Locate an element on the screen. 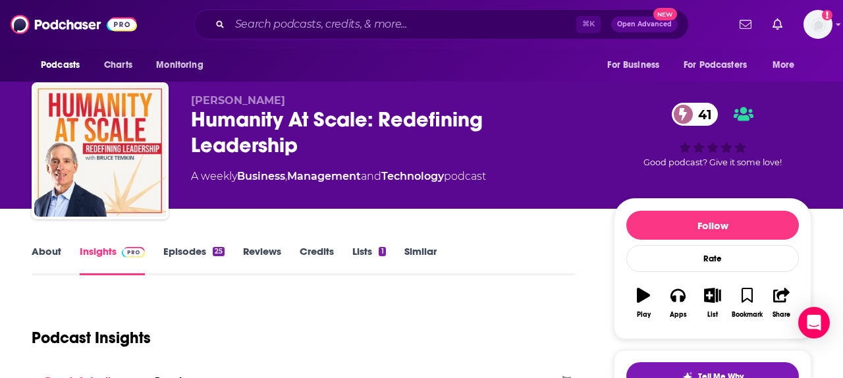 The width and height of the screenshot is (843, 378). div: List is located at coordinates (712, 315).